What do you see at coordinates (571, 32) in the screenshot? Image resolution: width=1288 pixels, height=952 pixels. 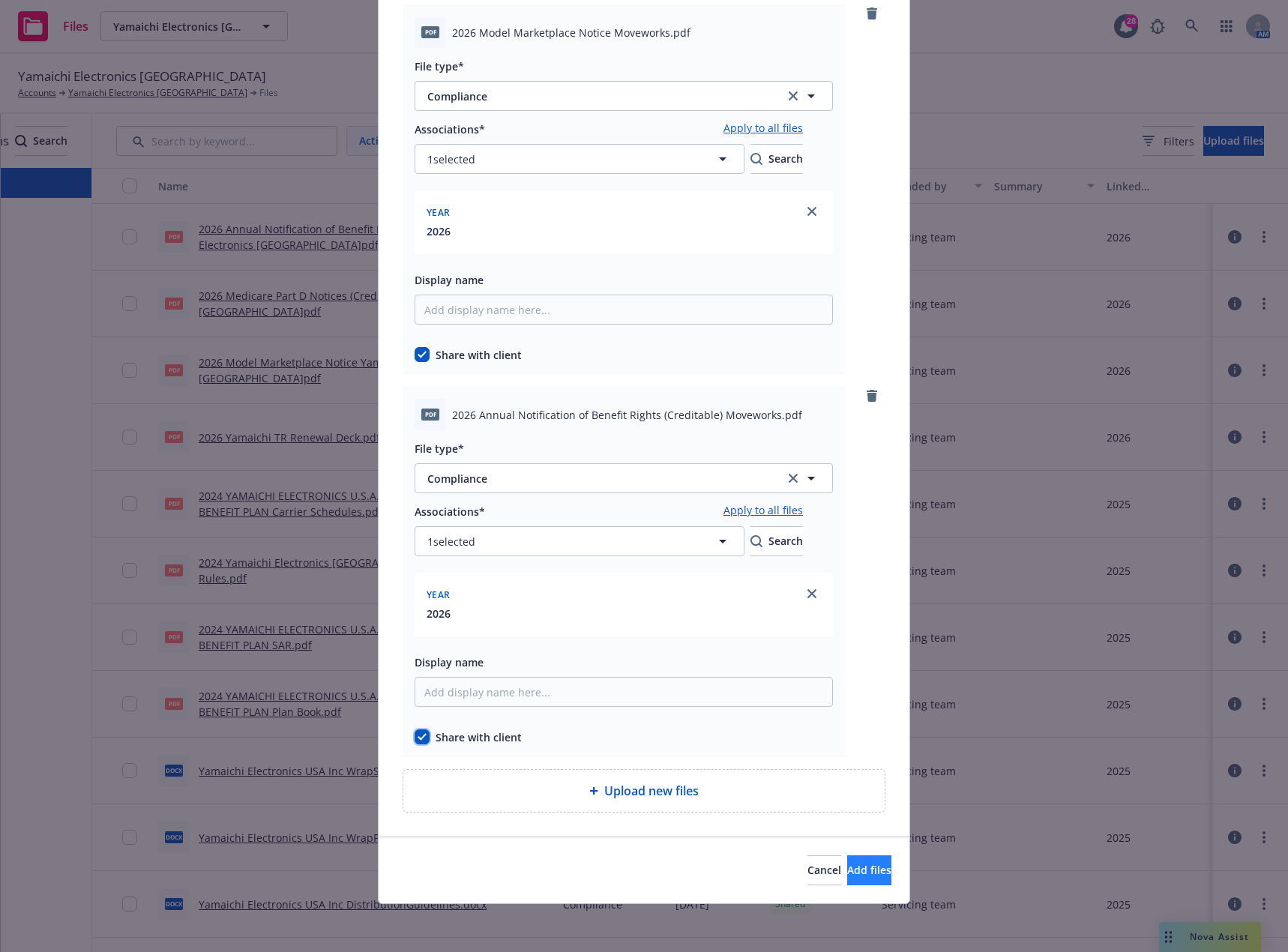 I see `span: 2026 Model Marketplace Notice Moveworks.pdf` at bounding box center [571, 32].